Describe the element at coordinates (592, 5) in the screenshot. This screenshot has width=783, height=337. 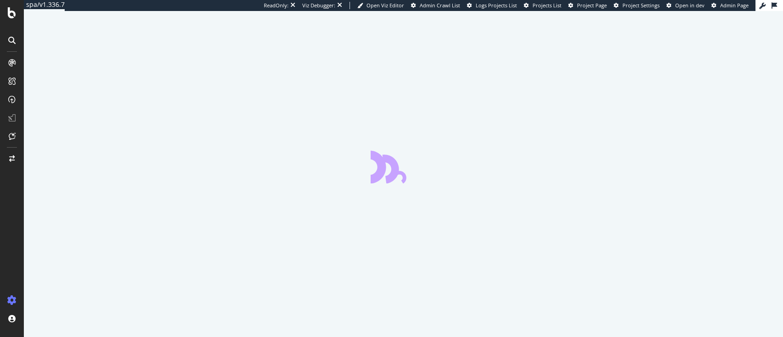
I see `span: Project Page` at that location.